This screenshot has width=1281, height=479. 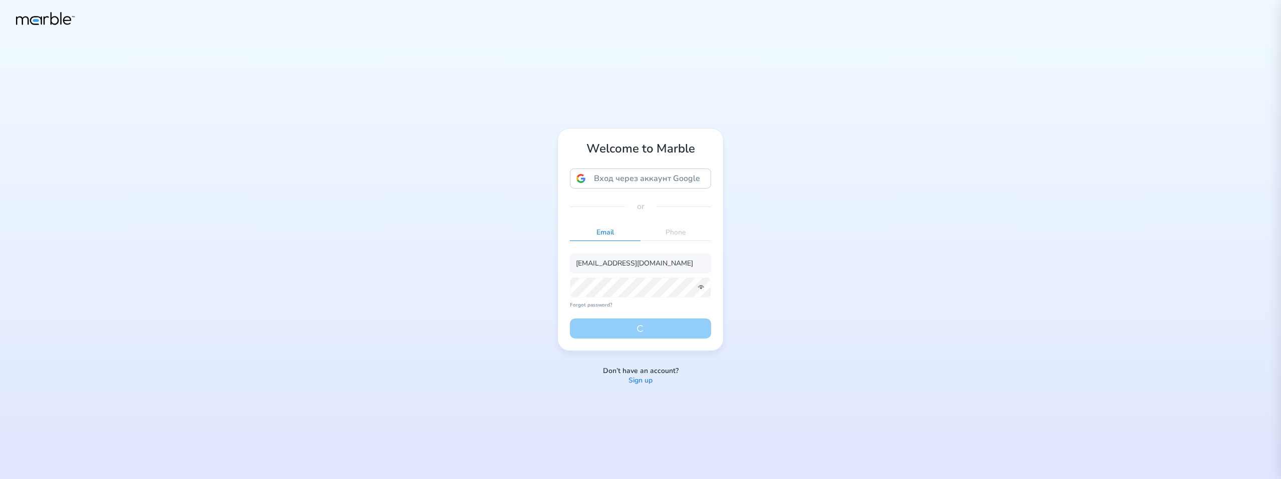 What do you see at coordinates (641, 263) in the screenshot?
I see `input: Account email` at bounding box center [641, 263].